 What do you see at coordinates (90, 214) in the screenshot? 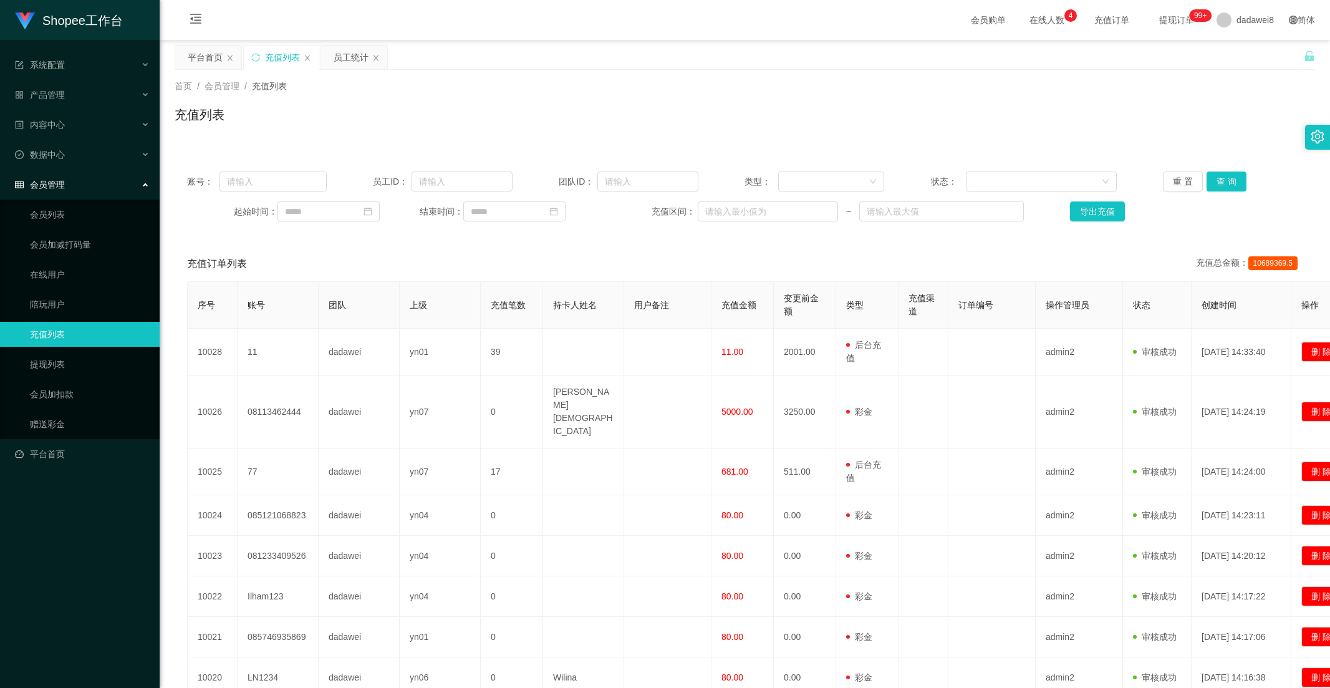
I see `a: 会员列表` at bounding box center [90, 214].